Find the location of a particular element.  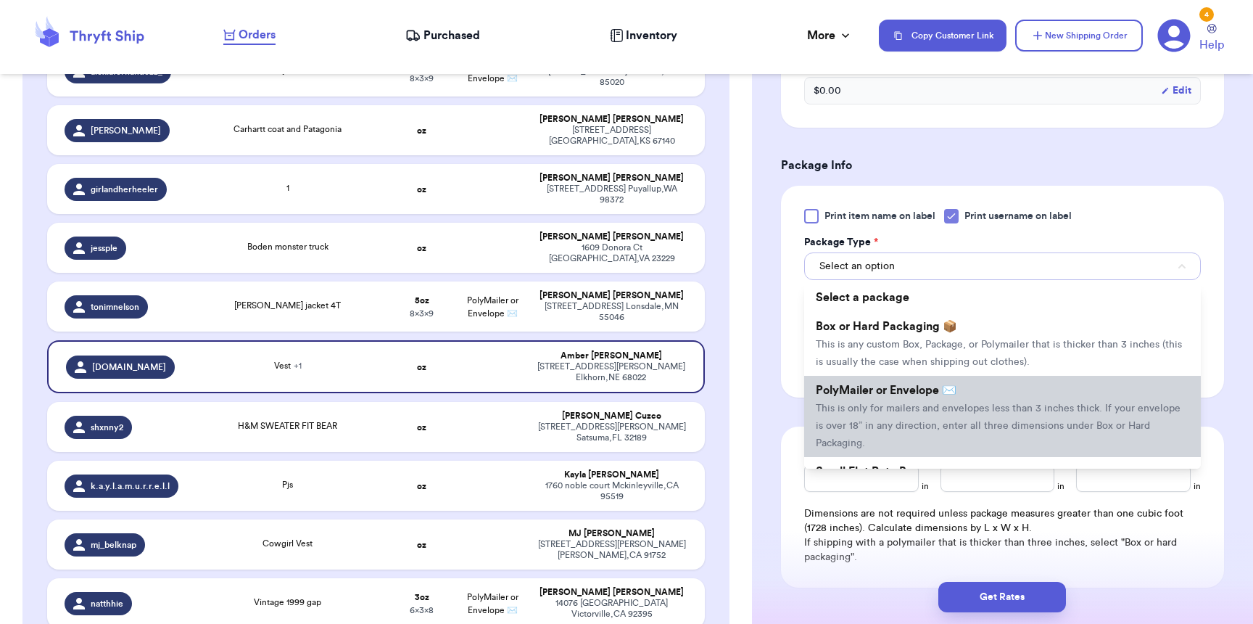

span: Select an option is located at coordinates (857, 266).